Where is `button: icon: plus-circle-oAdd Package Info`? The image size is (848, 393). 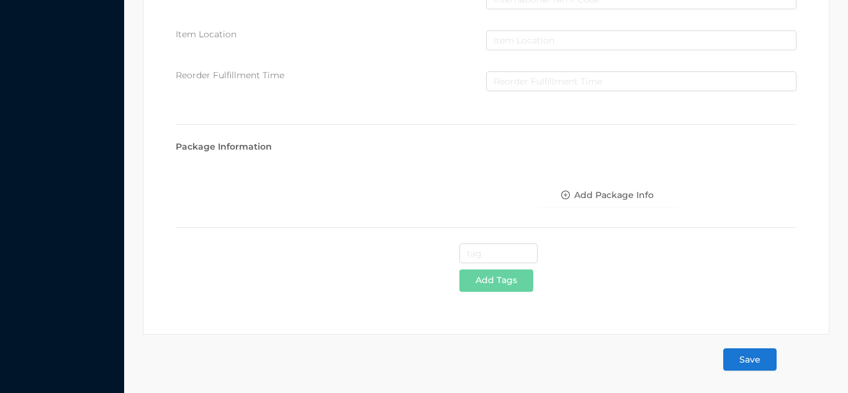
button: icon: plus-circle-oAdd Package Info is located at coordinates (607, 195).